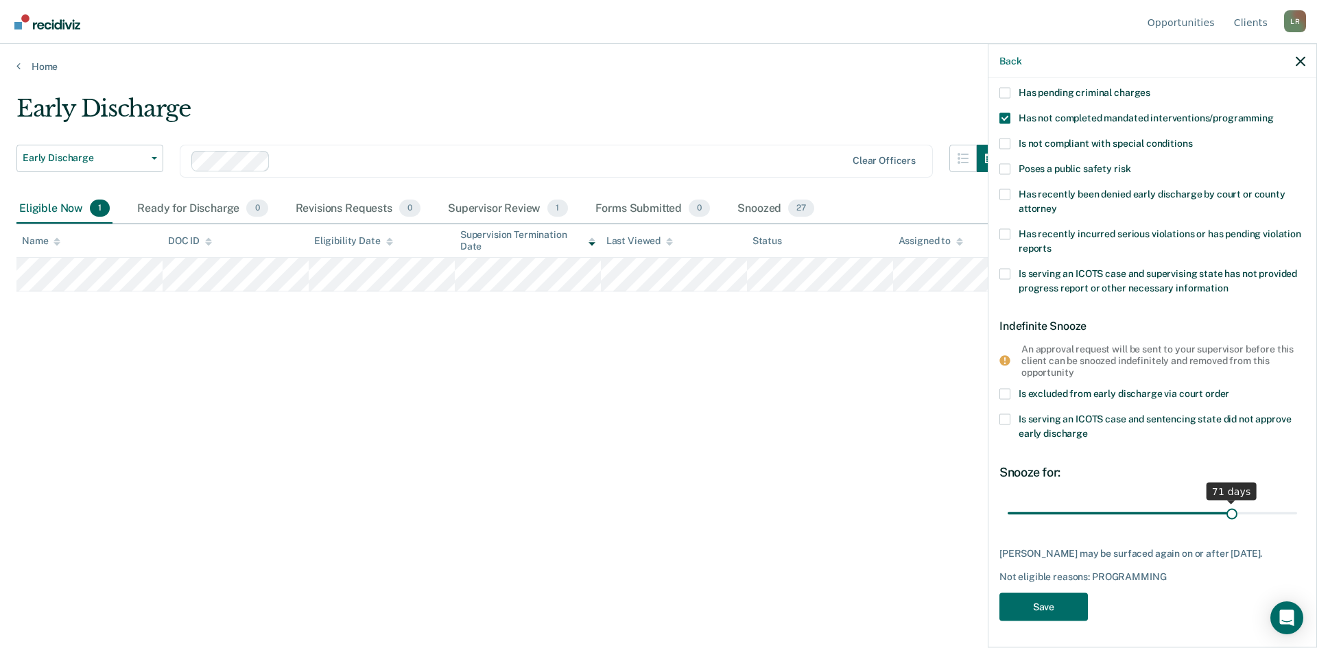 This screenshot has width=1317, height=648. Describe the element at coordinates (510, 114) in the screenshot. I see `div: Early Discharge` at that location.